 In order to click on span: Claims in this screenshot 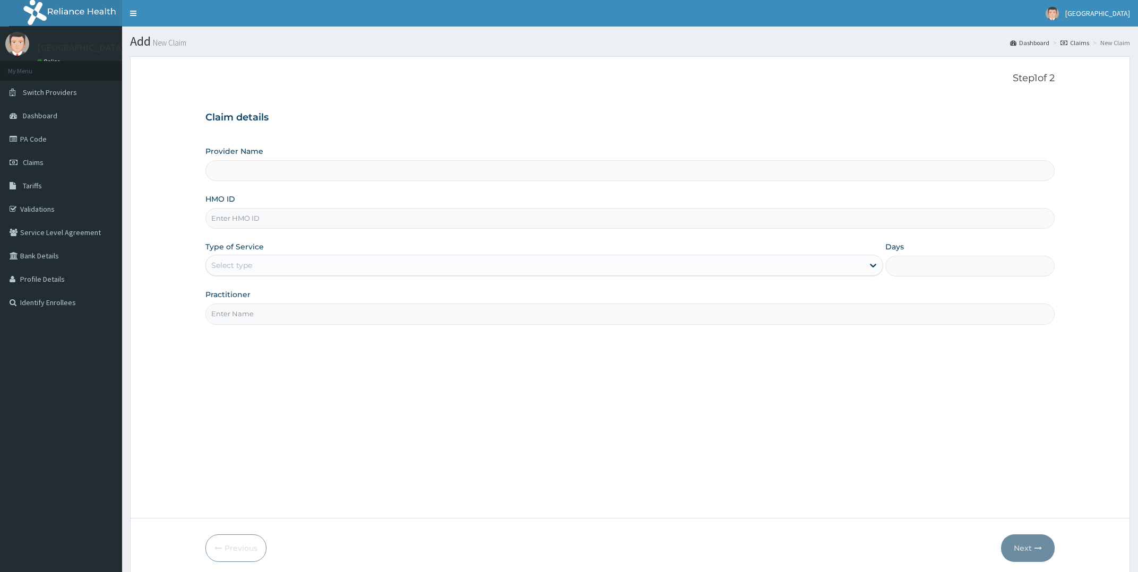, I will do `click(33, 162)`.